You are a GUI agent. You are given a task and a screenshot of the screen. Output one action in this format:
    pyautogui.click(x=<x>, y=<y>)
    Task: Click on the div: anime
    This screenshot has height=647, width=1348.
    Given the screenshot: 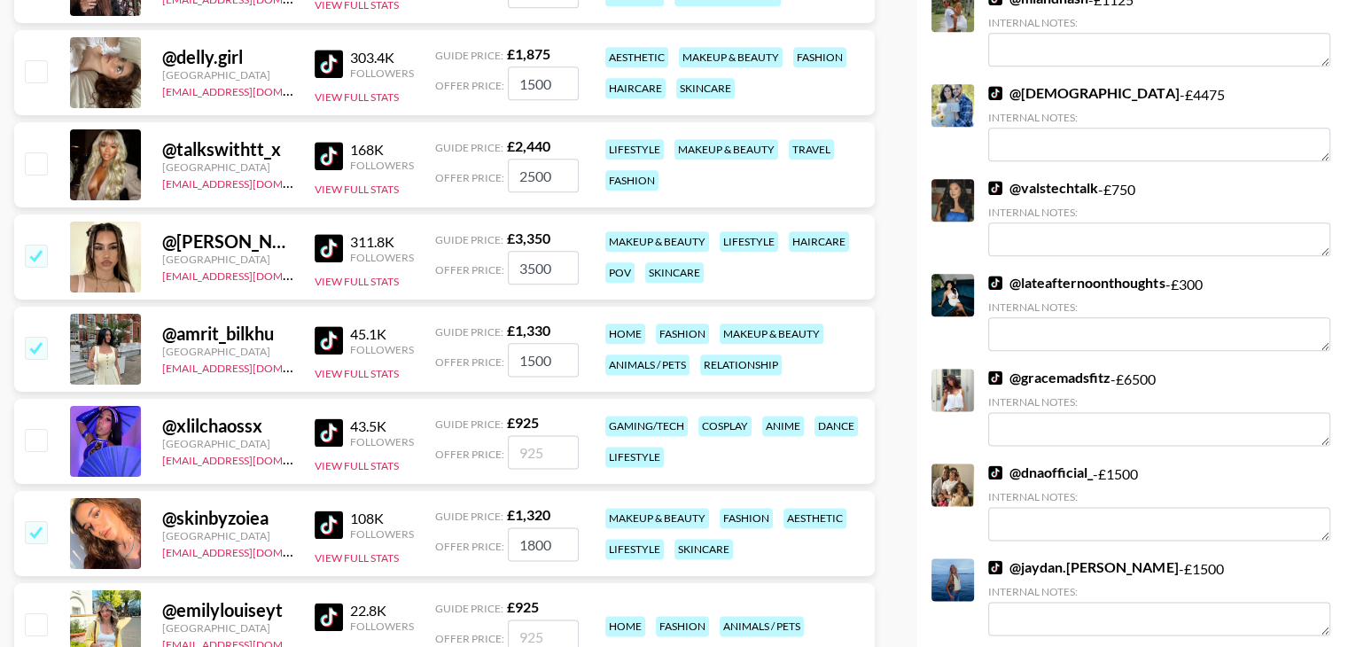 What is the action you would take?
    pyautogui.click(x=783, y=425)
    